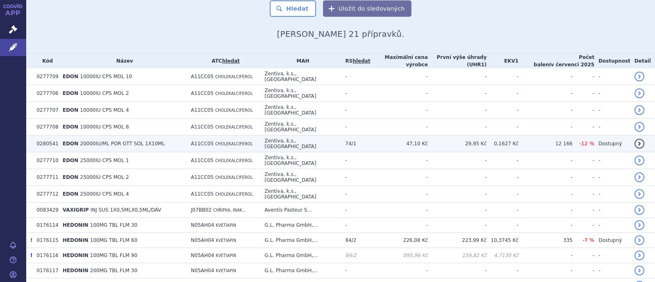  What do you see at coordinates (122, 61) in the screenshot?
I see `th: Název` at bounding box center [122, 61].